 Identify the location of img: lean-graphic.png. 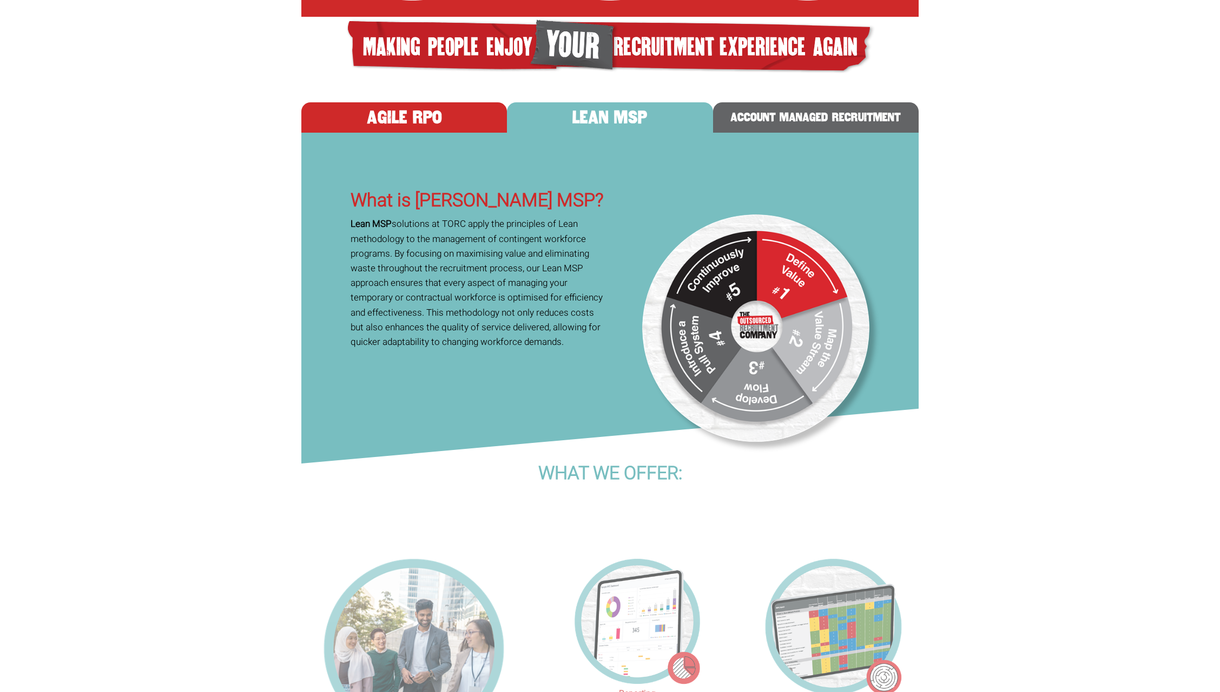
(756, 328).